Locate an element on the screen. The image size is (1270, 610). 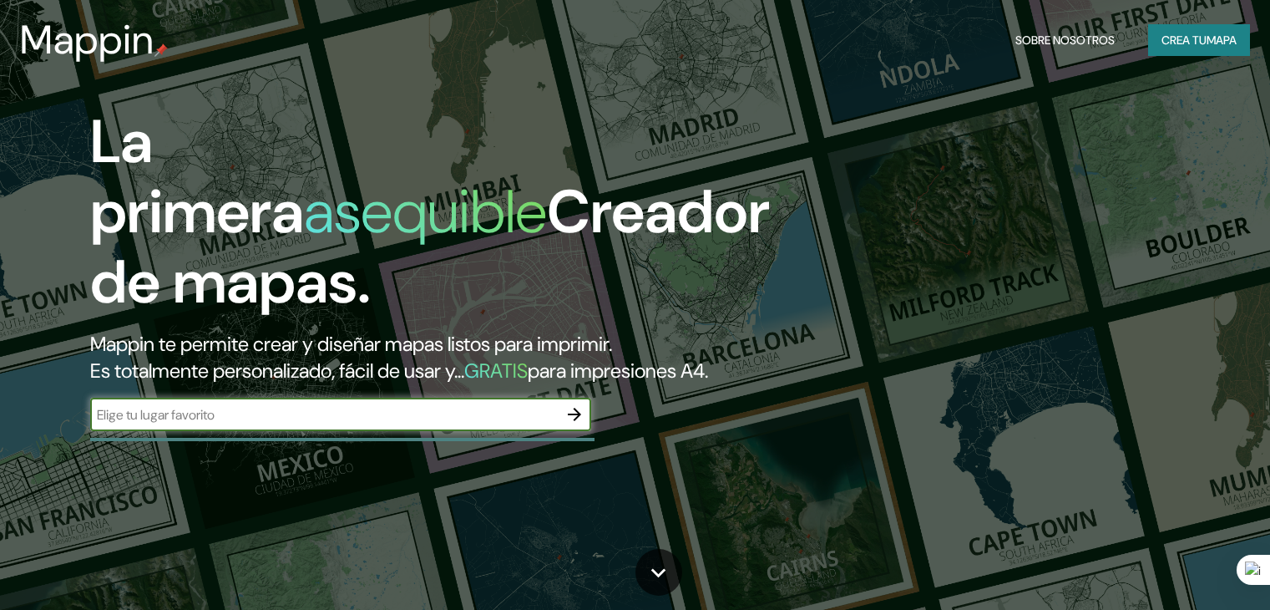
button: Crea tumapa is located at coordinates (1199, 40).